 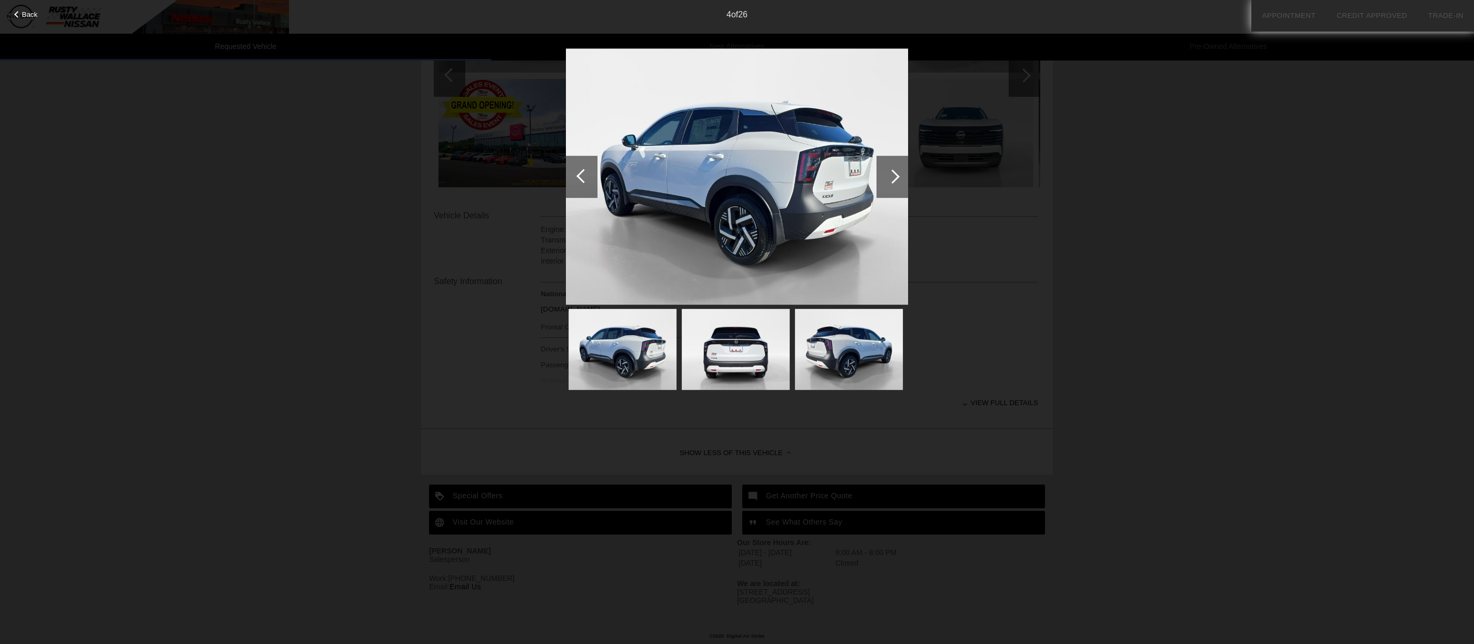 What do you see at coordinates (1445, 15) in the screenshot?
I see `a: Trade-In` at bounding box center [1445, 15].